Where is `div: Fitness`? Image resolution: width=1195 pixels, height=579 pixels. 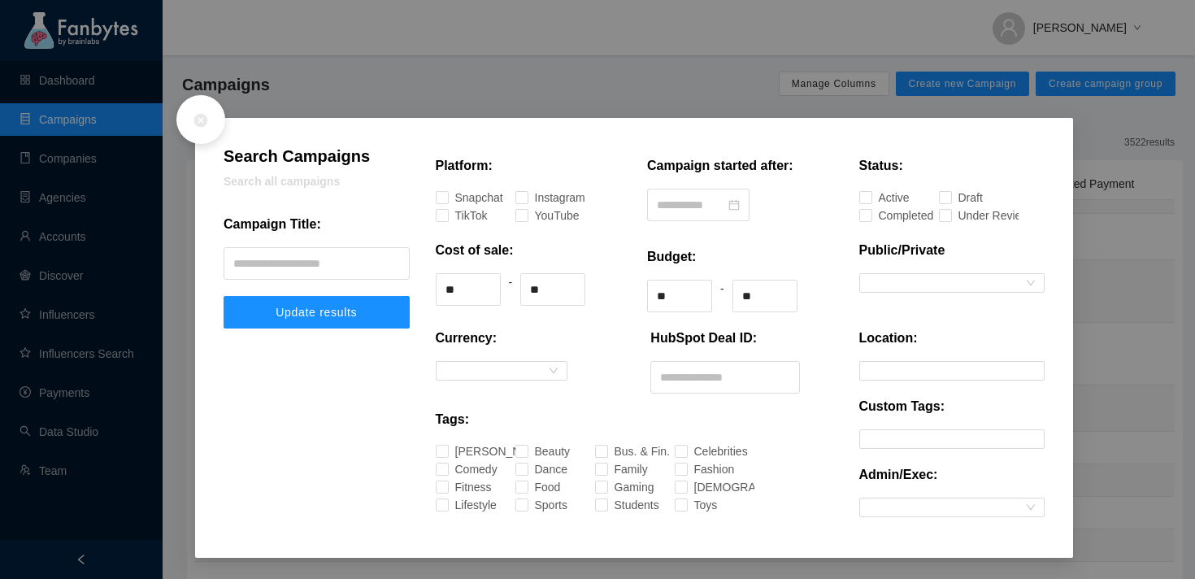
div: Fitness is located at coordinates (461, 487).